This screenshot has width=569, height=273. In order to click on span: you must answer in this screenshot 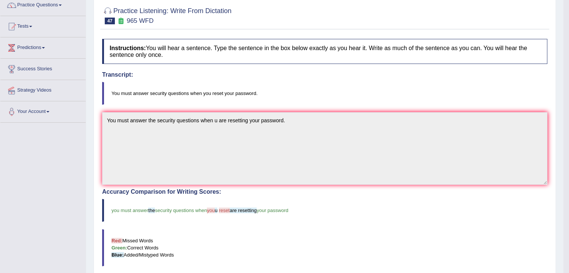, I will do `click(130, 210)`.